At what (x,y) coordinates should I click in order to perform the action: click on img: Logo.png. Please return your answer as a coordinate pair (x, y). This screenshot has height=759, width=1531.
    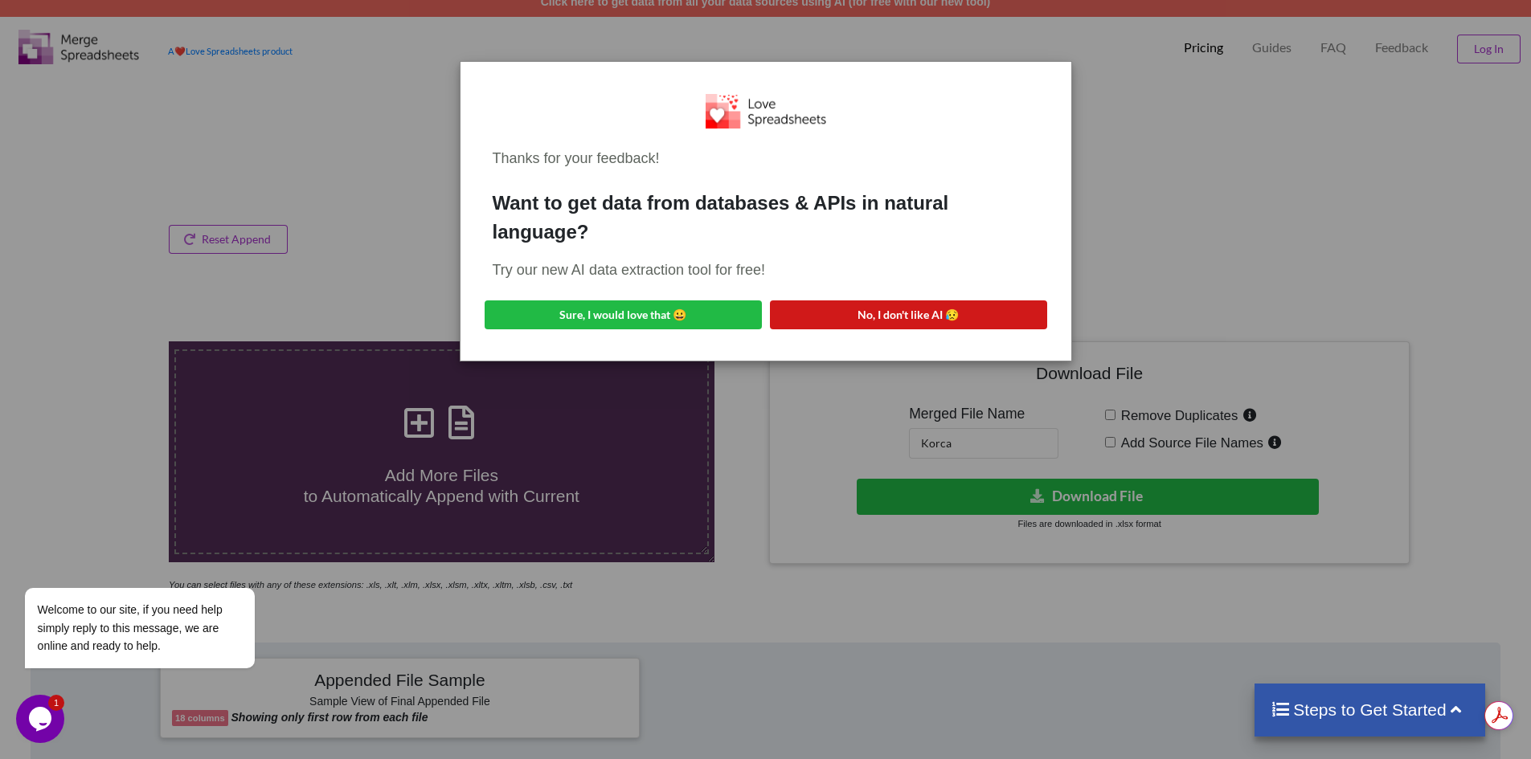
    Looking at the image, I should click on (766, 111).